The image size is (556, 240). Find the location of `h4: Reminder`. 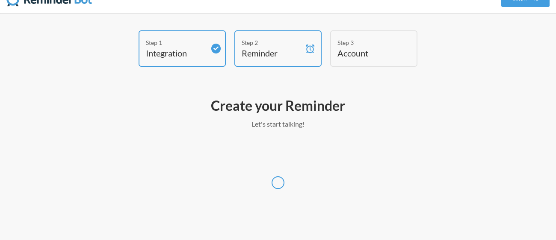

h4: Reminder is located at coordinates (272, 53).